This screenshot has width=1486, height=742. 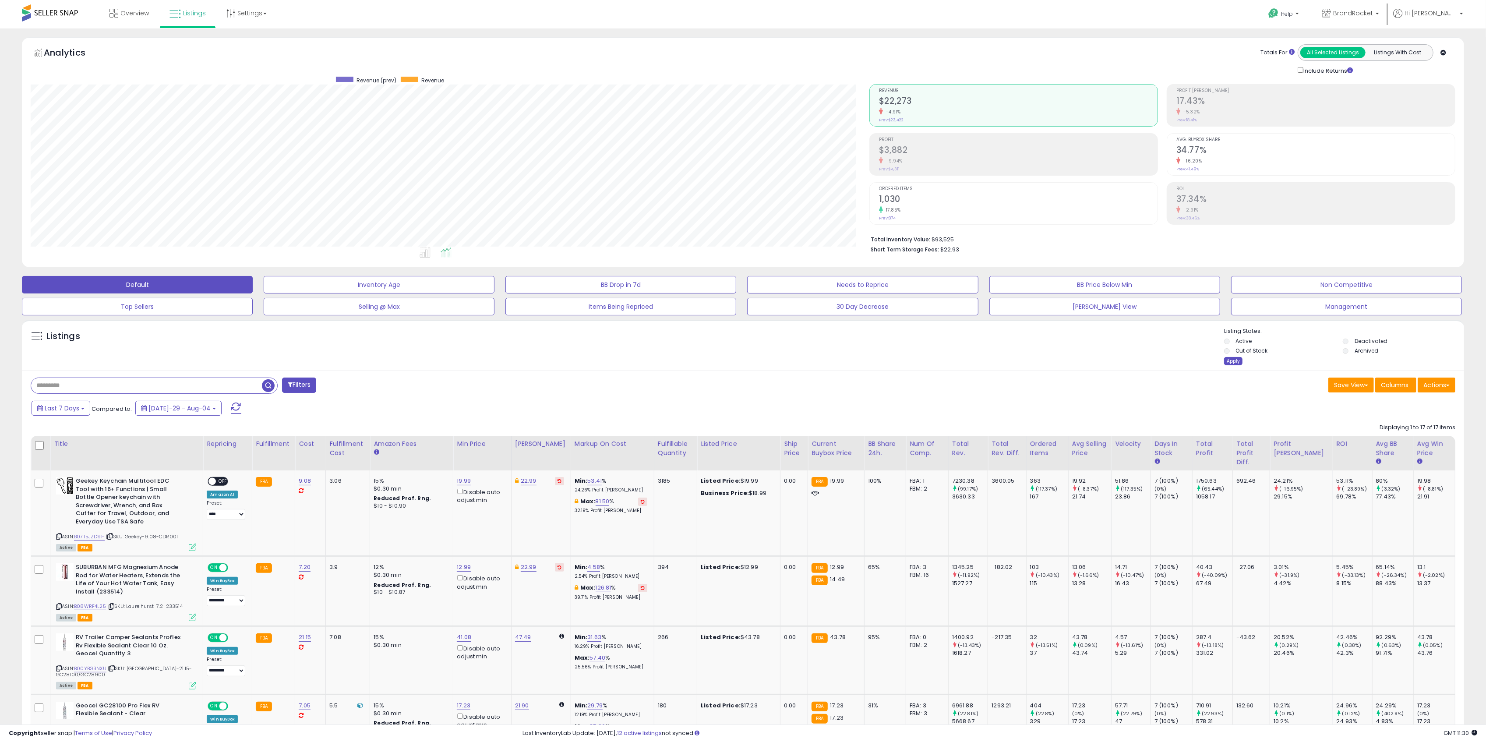 I want to click on div: Amazon AI, so click(x=222, y=494).